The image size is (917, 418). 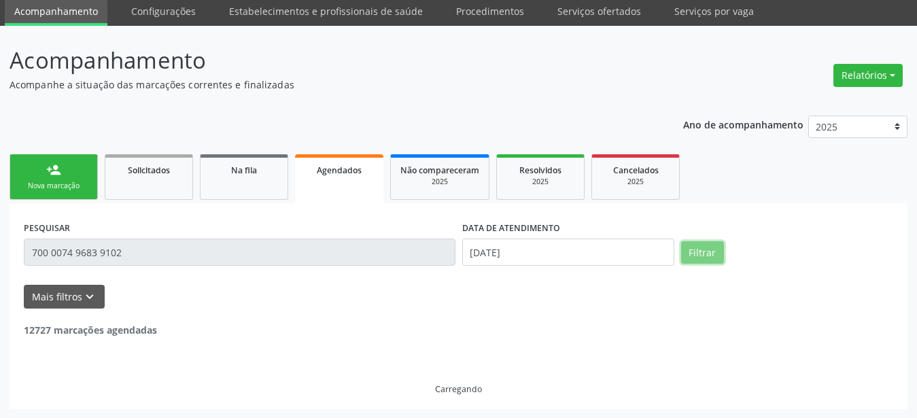 What do you see at coordinates (54, 170) in the screenshot?
I see `div: person_add` at bounding box center [54, 170].